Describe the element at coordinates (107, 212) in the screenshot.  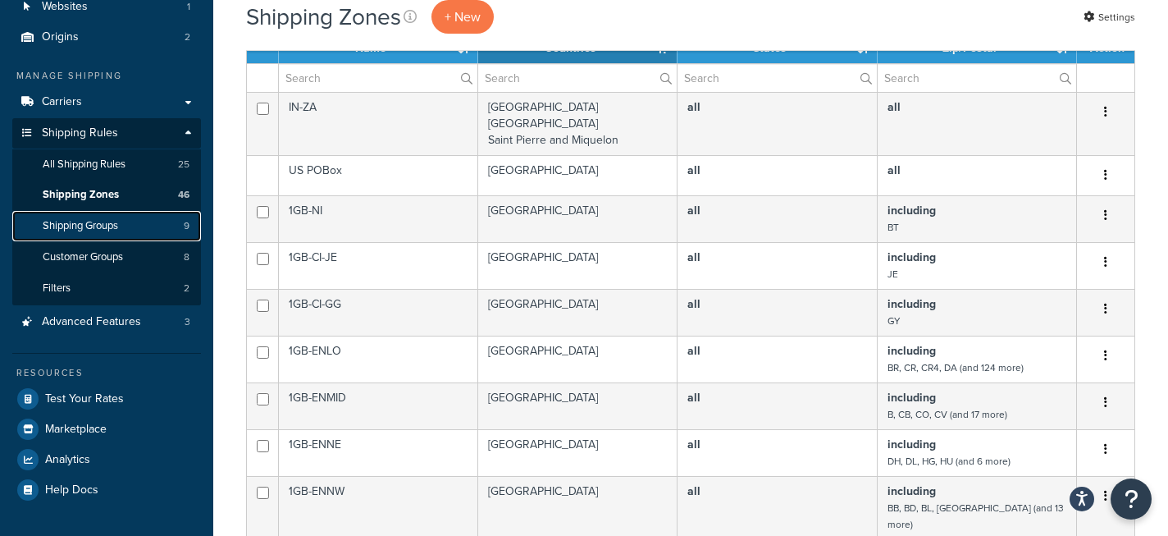
I see `li: Shipping Rules` at that location.